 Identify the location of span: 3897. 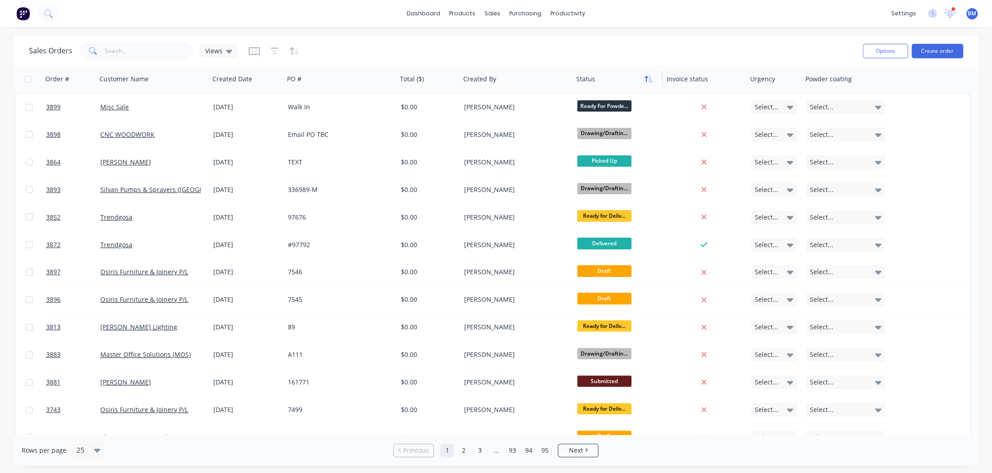
(53, 272).